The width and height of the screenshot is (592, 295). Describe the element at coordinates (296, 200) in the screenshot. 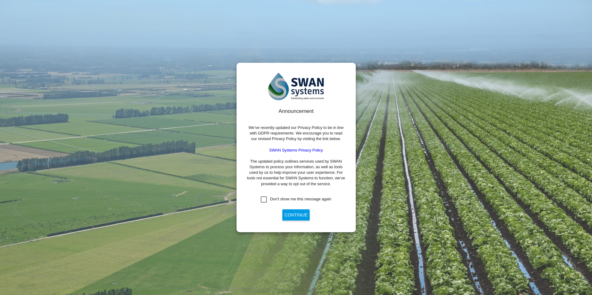

I see `md-checkbox: Don't show me this message again` at that location.